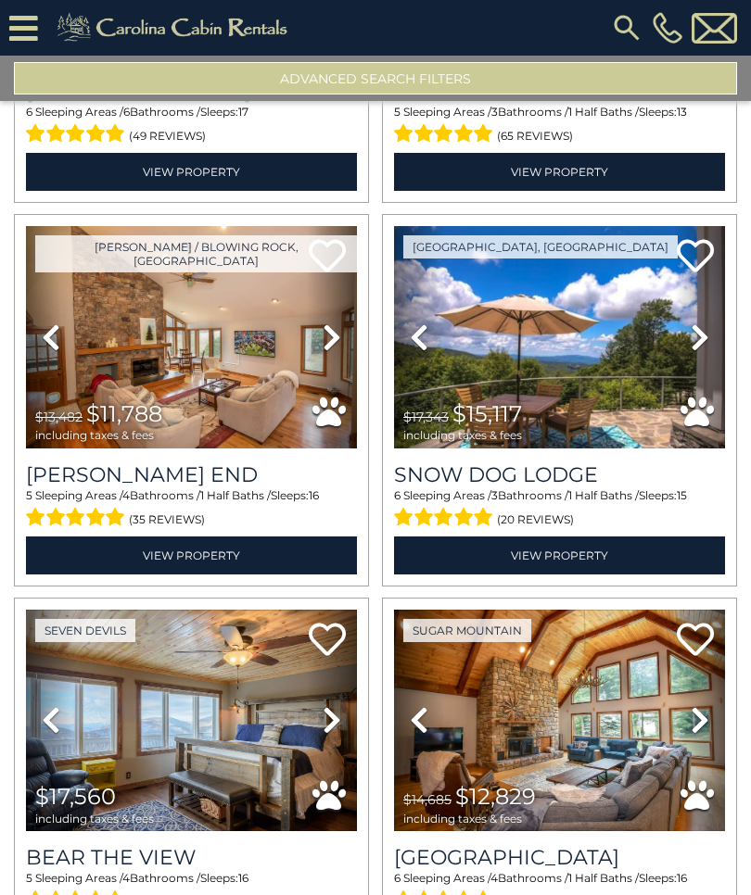 The width and height of the screenshot is (751, 895). Describe the element at coordinates (427, 800) in the screenshot. I see `span: $14,685` at that location.